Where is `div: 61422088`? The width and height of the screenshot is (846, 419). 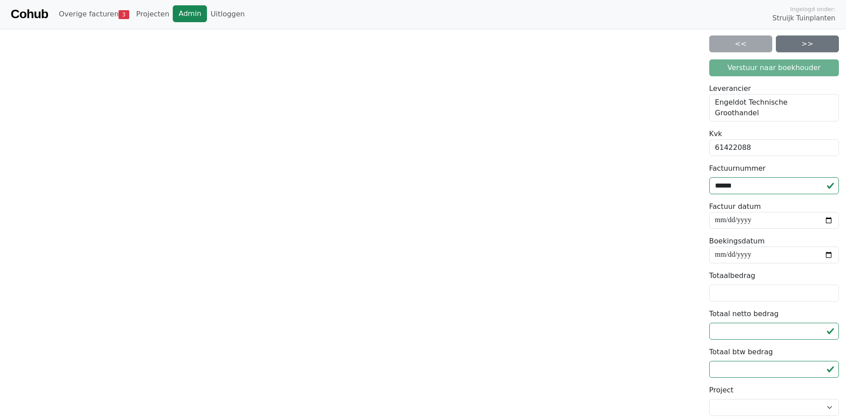
div: 61422088 is located at coordinates (774, 148).